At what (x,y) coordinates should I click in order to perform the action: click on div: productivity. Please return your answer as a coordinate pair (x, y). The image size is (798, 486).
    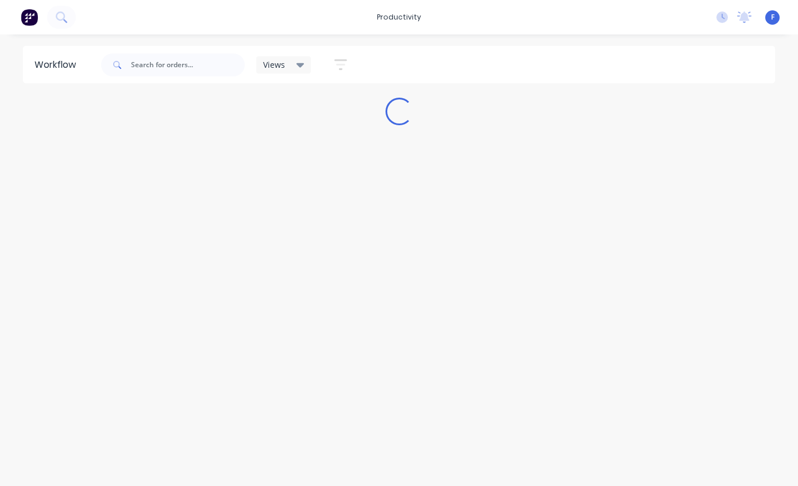
    Looking at the image, I should click on (399, 17).